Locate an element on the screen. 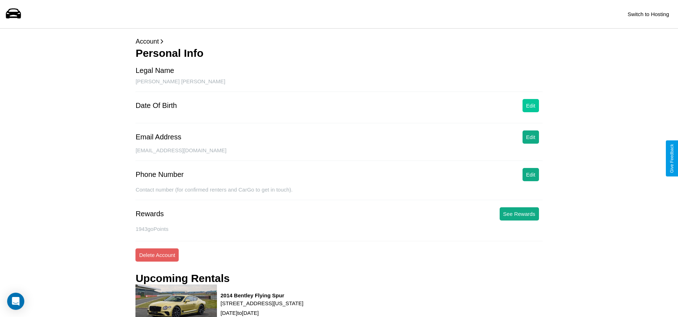 Image resolution: width=678 pixels, height=317 pixels. div: Contact number (for confirmed renters and CarGo to get in touch). is located at coordinates (339, 193).